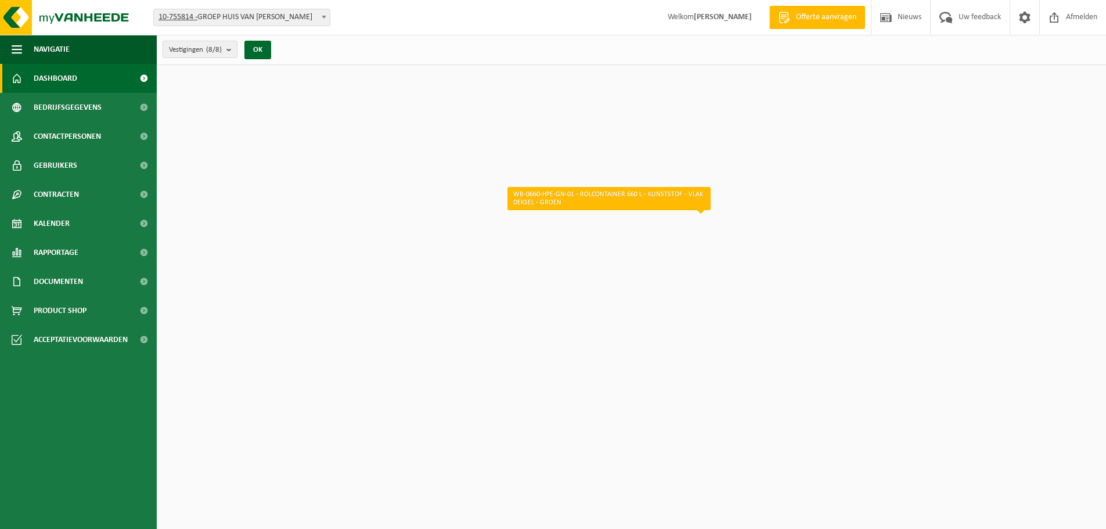  What do you see at coordinates (178, 17) in the screenshot?
I see `tcxspan: Call 10-755814 - via 3CX` at bounding box center [178, 17].